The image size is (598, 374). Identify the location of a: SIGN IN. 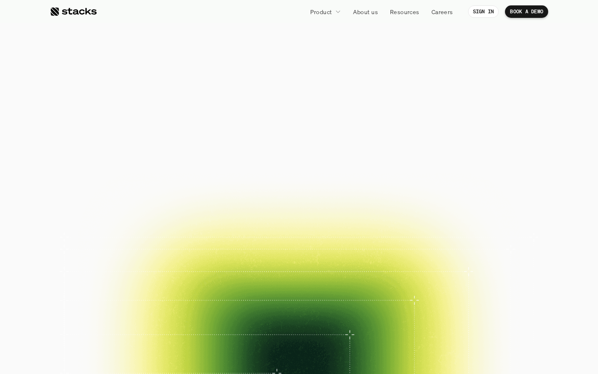
(484, 12).